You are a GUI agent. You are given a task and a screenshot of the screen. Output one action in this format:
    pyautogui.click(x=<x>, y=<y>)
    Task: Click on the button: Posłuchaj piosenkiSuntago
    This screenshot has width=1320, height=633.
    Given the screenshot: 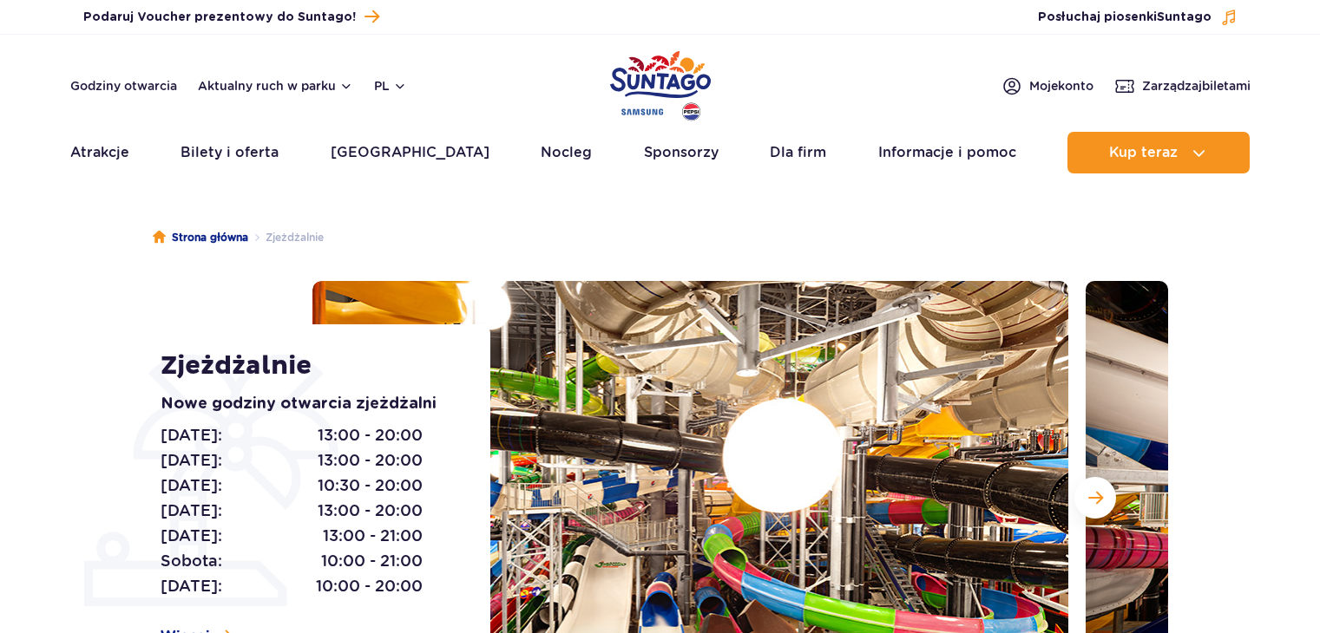 What is the action you would take?
    pyautogui.click(x=1137, y=17)
    